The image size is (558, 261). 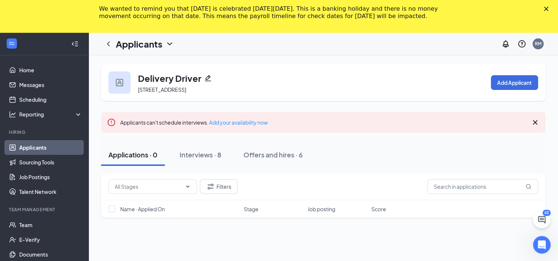 I want to click on svg: MagnifyingGlass, so click(x=528, y=187).